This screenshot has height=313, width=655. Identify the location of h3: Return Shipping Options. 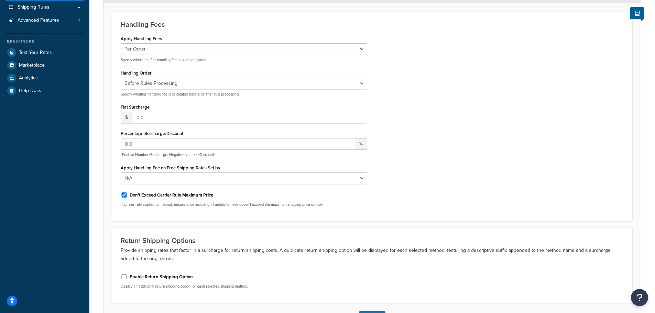
(372, 241).